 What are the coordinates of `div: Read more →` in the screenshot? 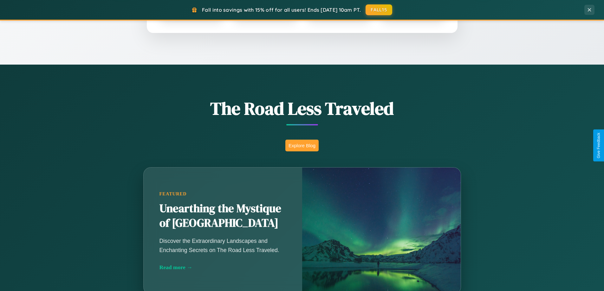 It's located at (223, 268).